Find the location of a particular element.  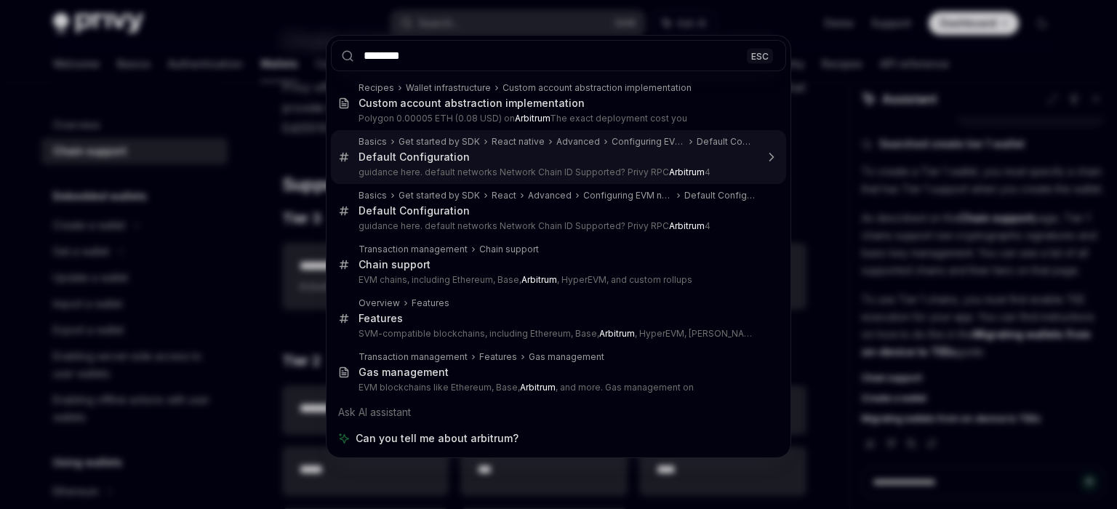

div: Wallet infrastructure is located at coordinates (448, 88).